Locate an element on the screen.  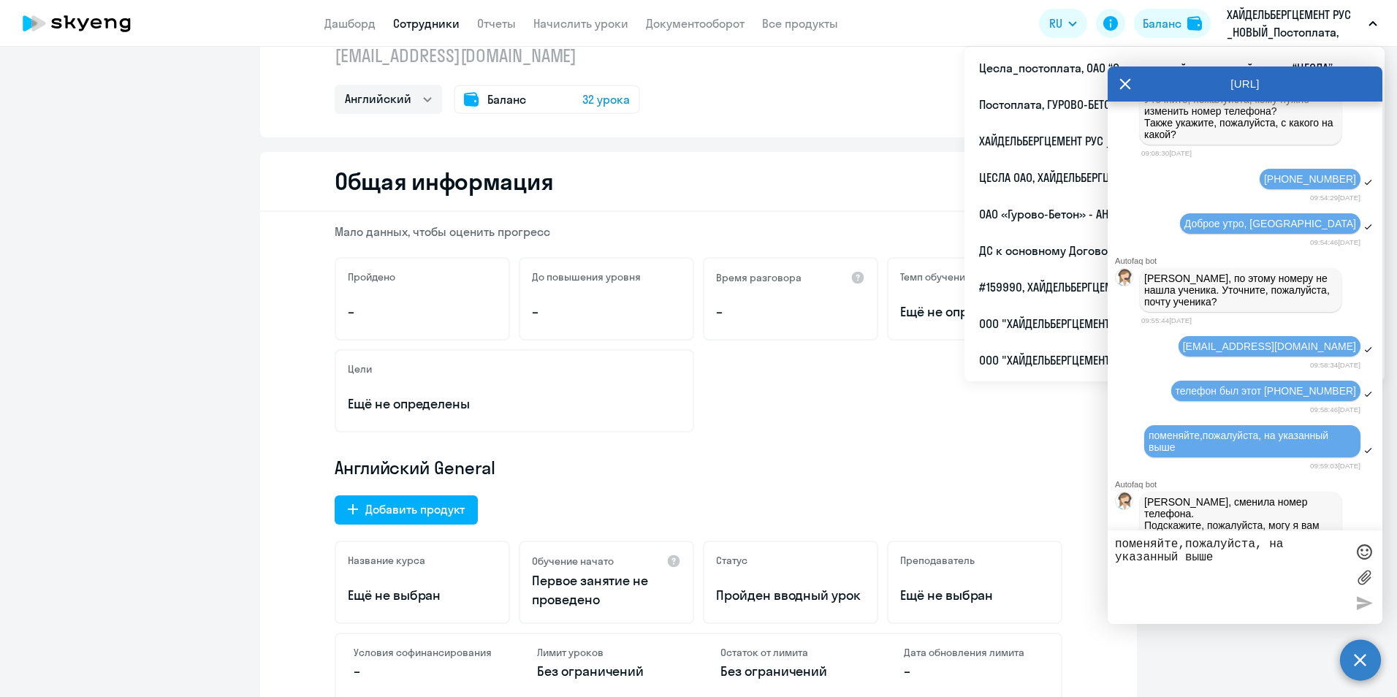
span: поменяйте,пожалуйста, на указанный выше is located at coordinates (1240, 441).